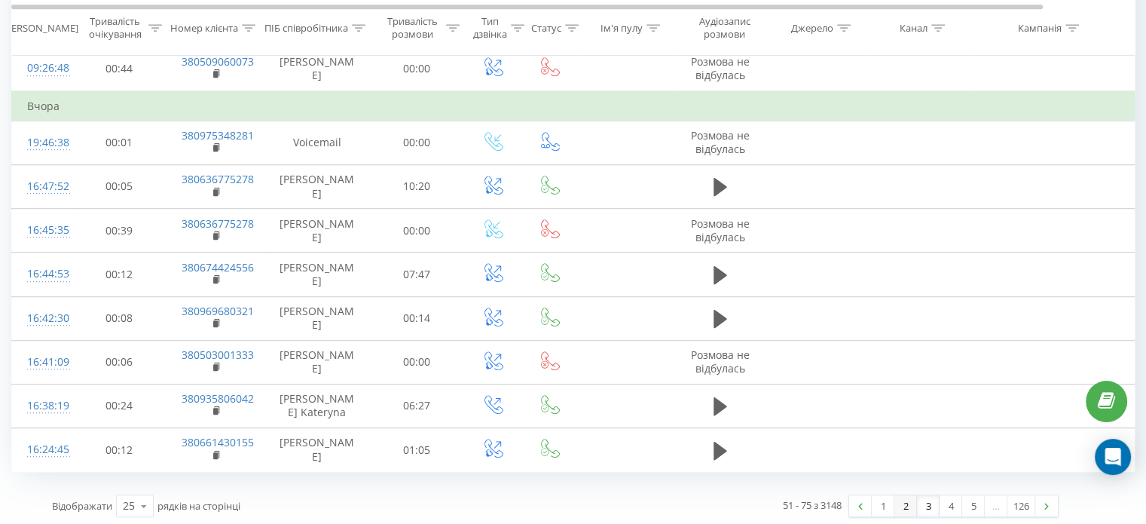 The height and width of the screenshot is (524, 1146). I want to click on td: 00:08, so click(119, 318).